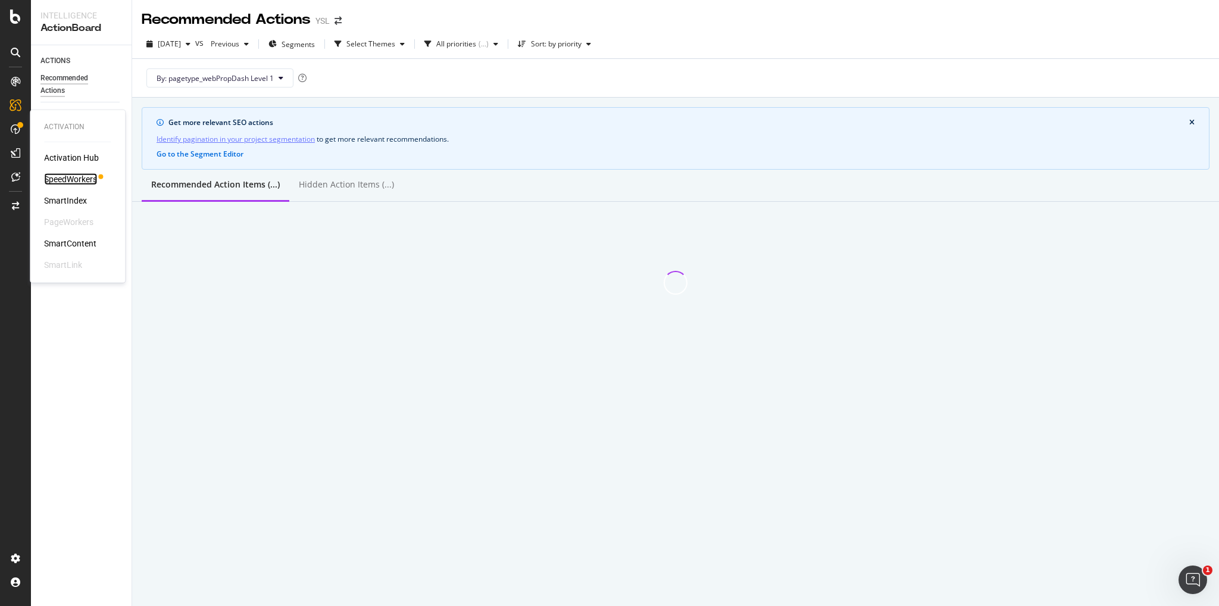 The width and height of the screenshot is (1219, 606). I want to click on div: YSL, so click(323, 21).